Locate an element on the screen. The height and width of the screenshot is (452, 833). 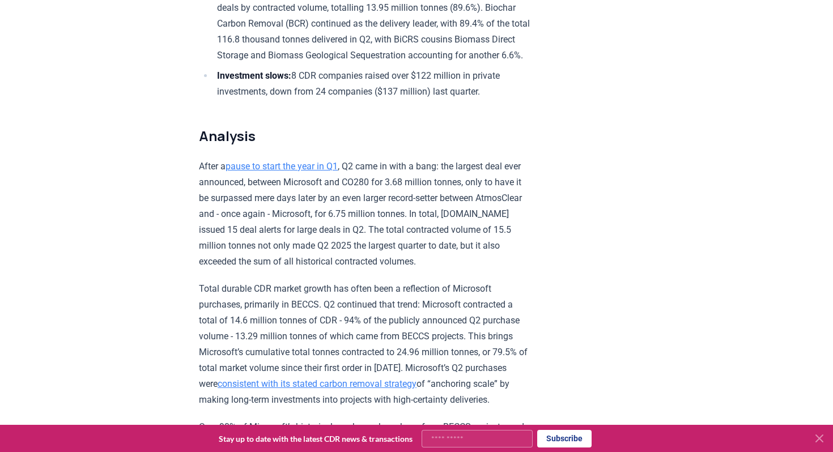
li: 8 CDR companies raised over $122 million in private investments, down from 24 companies ($137 mil... is located at coordinates (372, 84).